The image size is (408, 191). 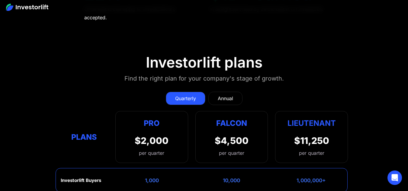 What do you see at coordinates (185, 98) in the screenshot?
I see `div: Quarterly` at bounding box center [185, 98].